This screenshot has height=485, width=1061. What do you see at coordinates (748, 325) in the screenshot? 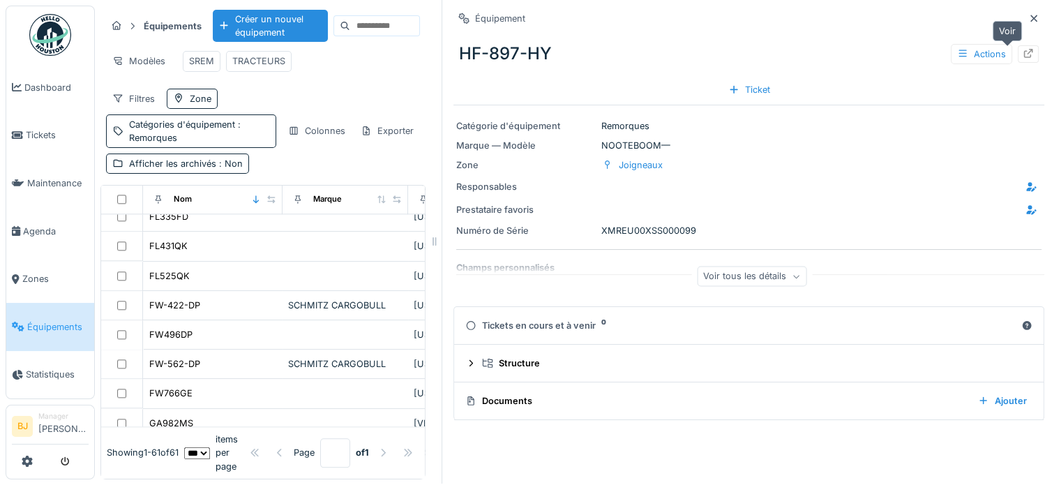
I see `summary: Tickets en cours et à venir0` at bounding box center [748, 325].